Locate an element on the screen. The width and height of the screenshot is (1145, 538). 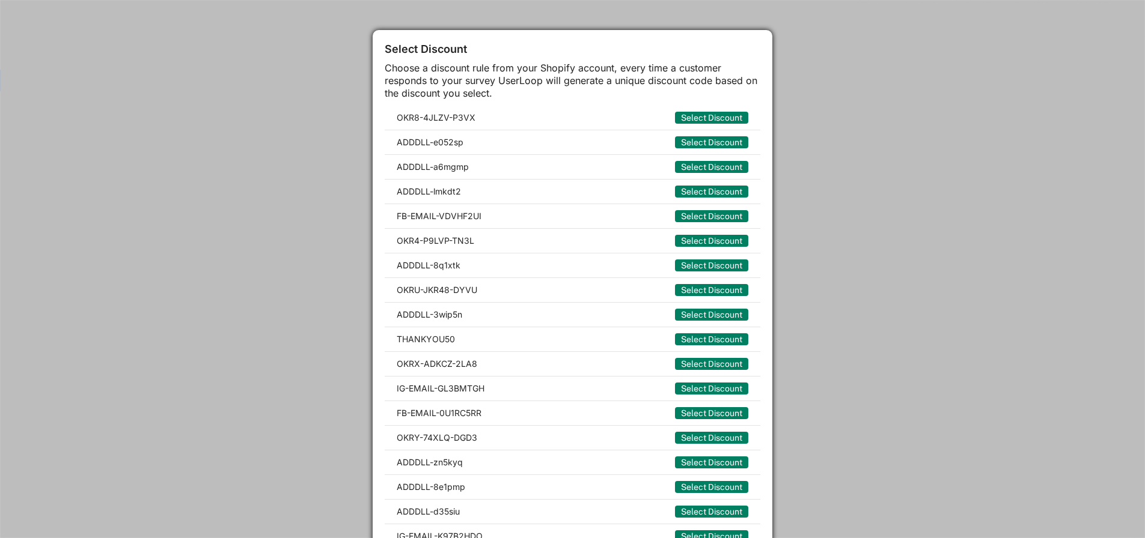
div: ADDDLL-d35siu is located at coordinates (535, 512).